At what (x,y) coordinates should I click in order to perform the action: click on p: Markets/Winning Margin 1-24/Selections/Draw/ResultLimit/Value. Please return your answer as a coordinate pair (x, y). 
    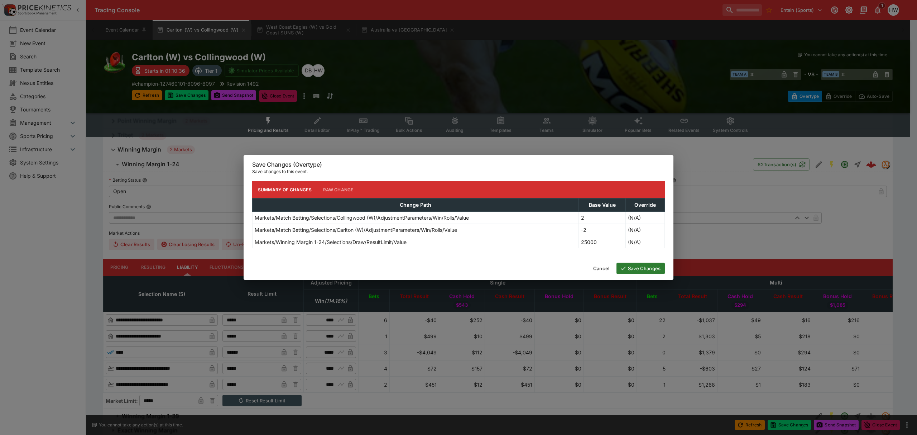
    Looking at the image, I should click on (330, 242).